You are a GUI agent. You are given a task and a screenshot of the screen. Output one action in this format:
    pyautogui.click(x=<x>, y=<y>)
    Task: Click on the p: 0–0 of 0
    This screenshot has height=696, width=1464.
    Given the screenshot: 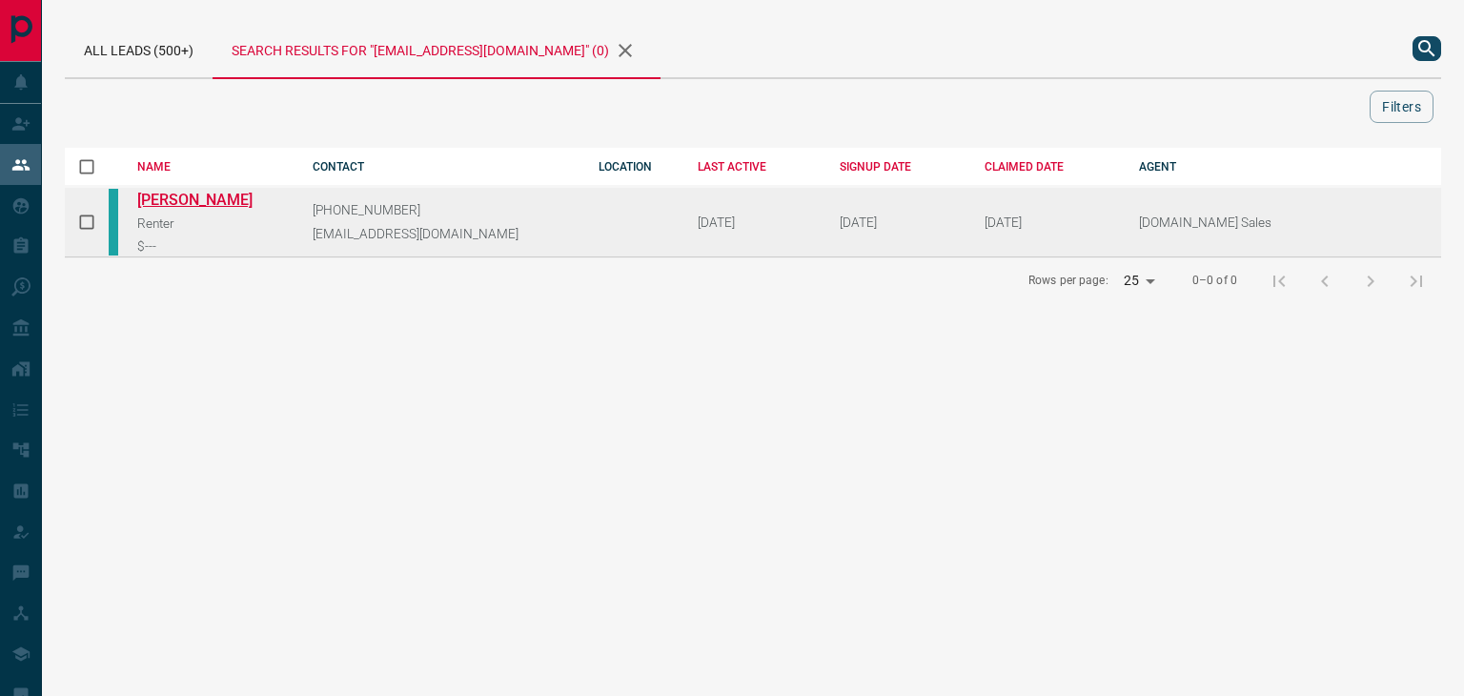 What is the action you would take?
    pyautogui.click(x=1214, y=280)
    